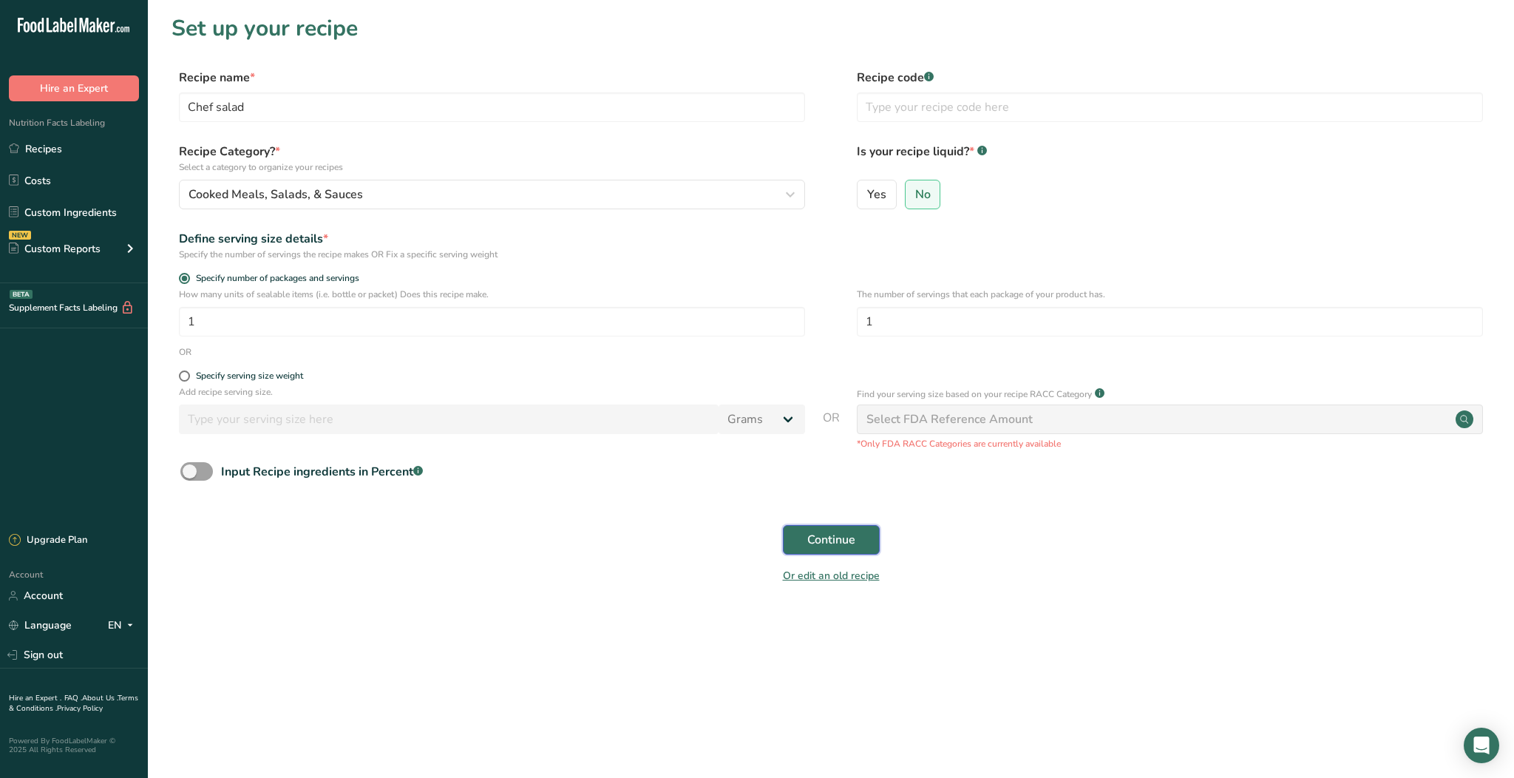  I want to click on span: Cooked Meals, Salads, & Sauces, so click(276, 194).